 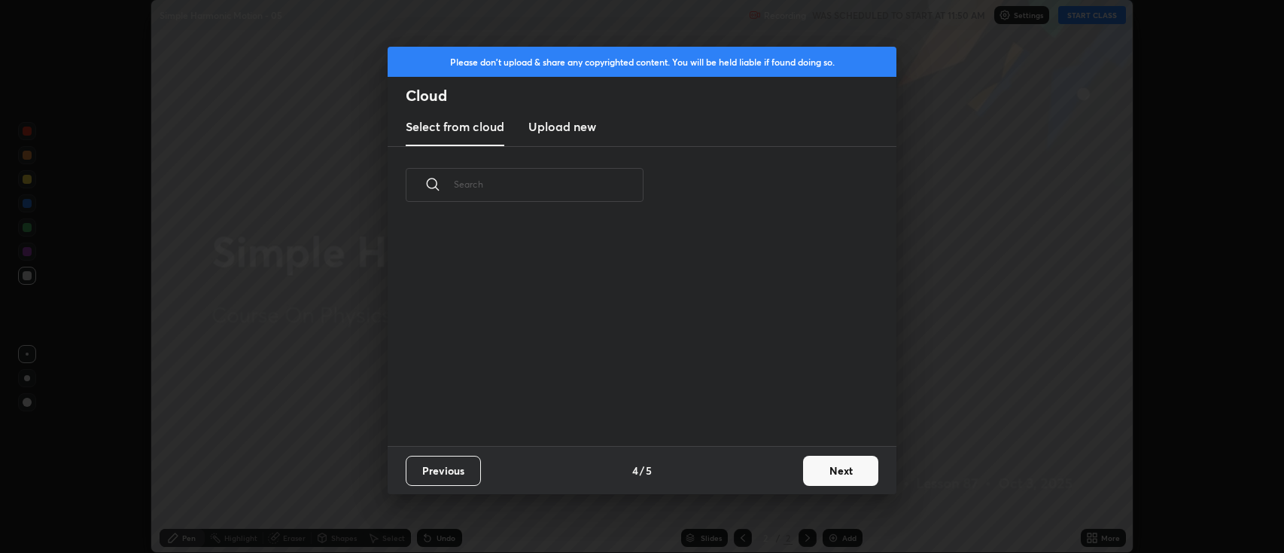 I want to click on h4: 4, so click(x=635, y=470).